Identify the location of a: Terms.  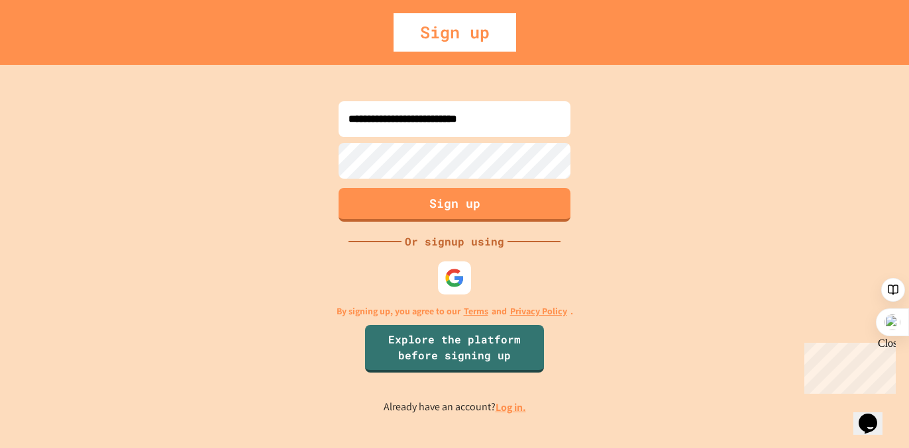
(475, 311).